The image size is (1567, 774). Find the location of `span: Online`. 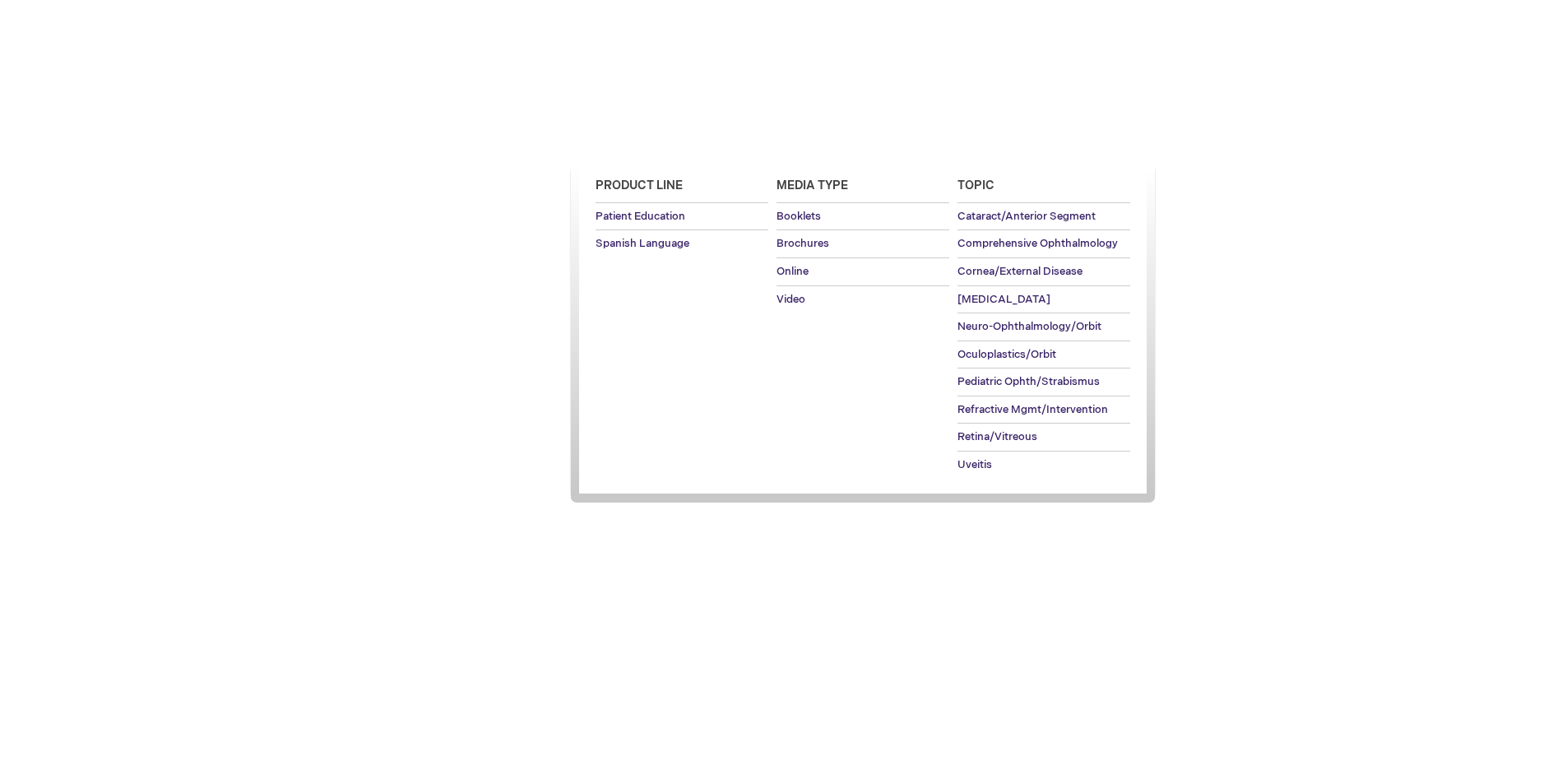

span: Online is located at coordinates (792, 271).